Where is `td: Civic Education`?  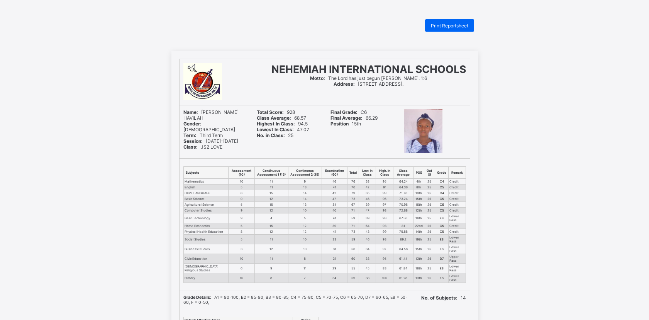
td: Civic Education is located at coordinates (206, 259).